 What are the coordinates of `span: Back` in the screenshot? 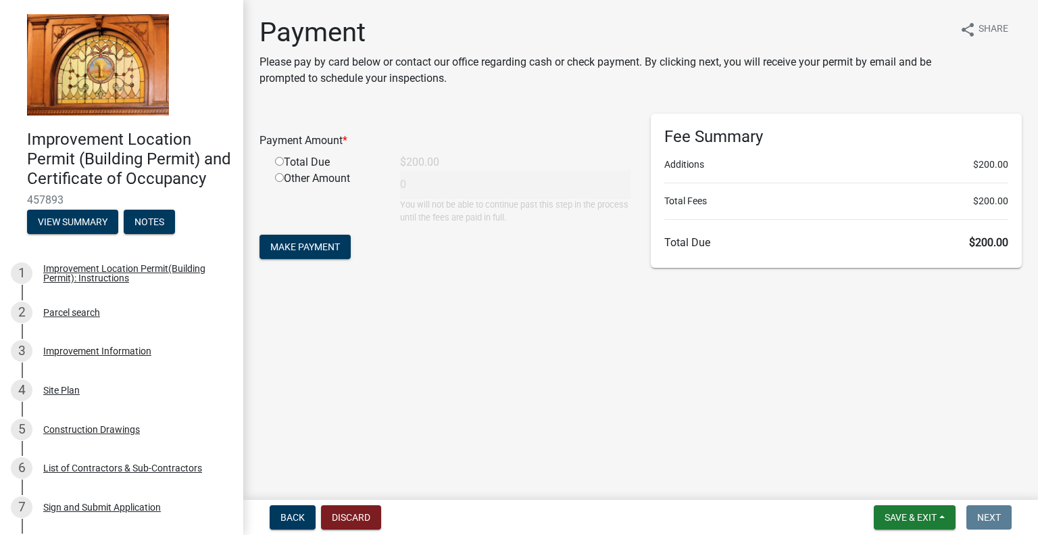 It's located at (293, 517).